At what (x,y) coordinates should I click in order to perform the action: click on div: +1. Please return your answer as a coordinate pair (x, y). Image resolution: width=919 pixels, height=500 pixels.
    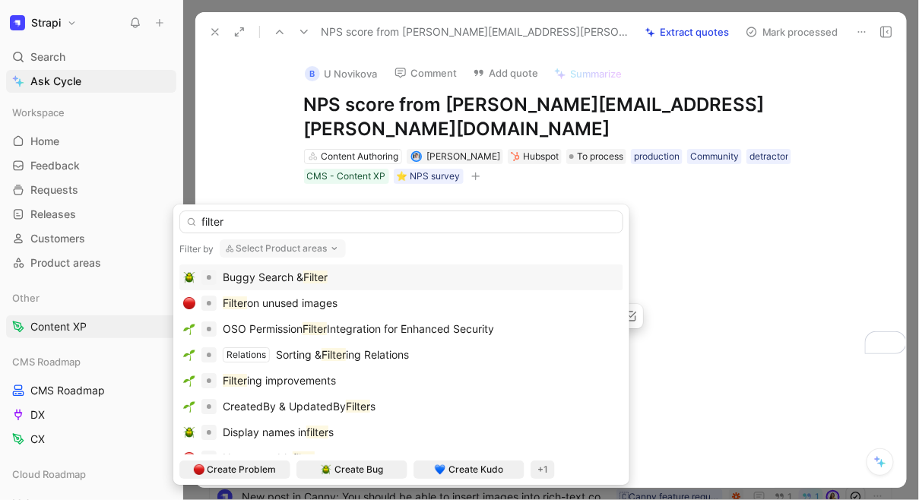
    Looking at the image, I should click on (543, 470).